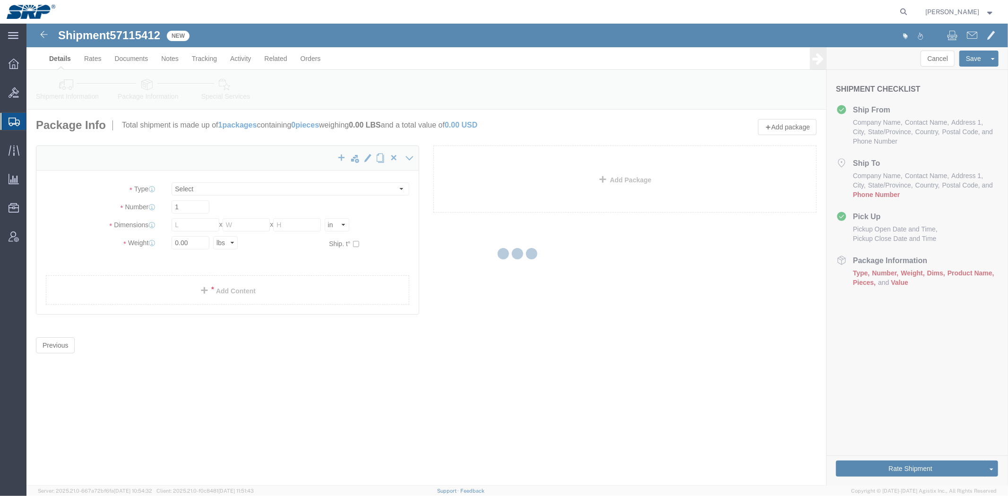 The width and height of the screenshot is (1008, 496). Describe the element at coordinates (95, 491) in the screenshot. I see `span: Server: 2025.21.0-667a72bf6fa` at that location.